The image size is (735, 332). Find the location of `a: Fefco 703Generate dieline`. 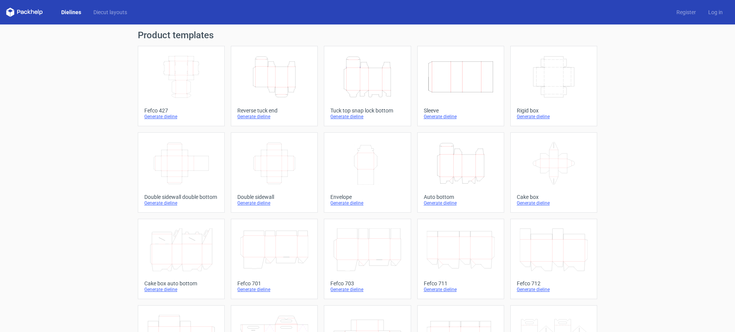

a: Fefco 703Generate dieline is located at coordinates (367, 259).